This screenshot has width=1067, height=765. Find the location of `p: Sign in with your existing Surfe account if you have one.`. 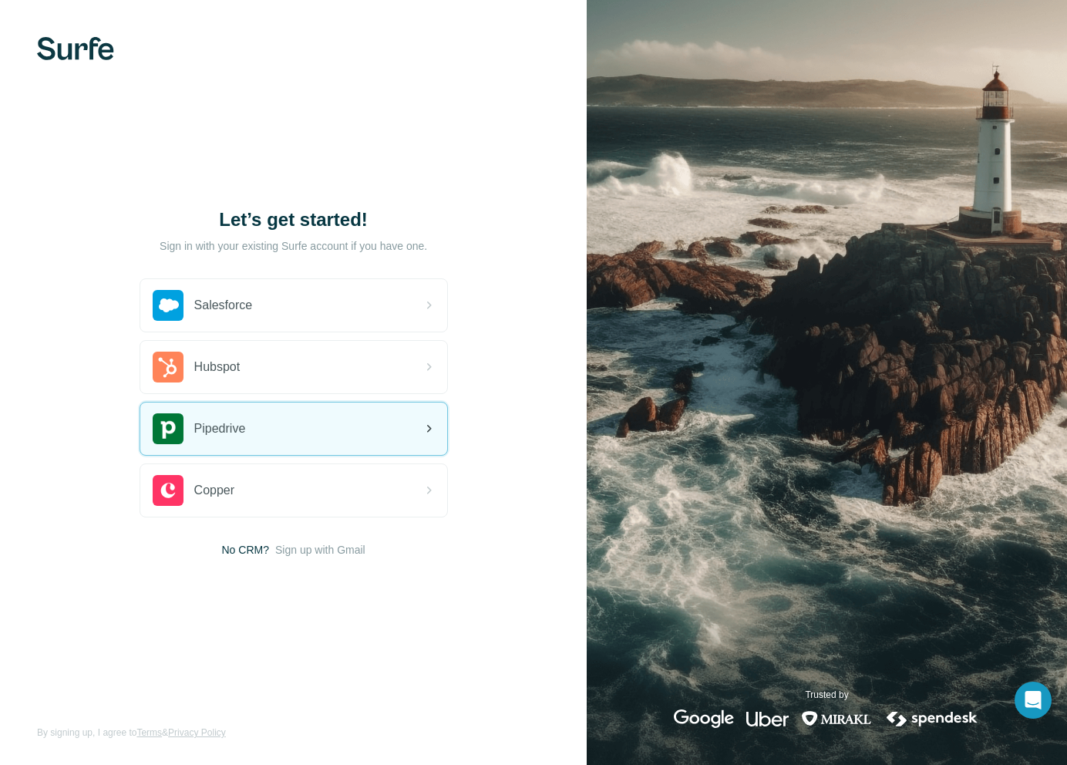

p: Sign in with your existing Surfe account if you have one. is located at coordinates (293, 246).